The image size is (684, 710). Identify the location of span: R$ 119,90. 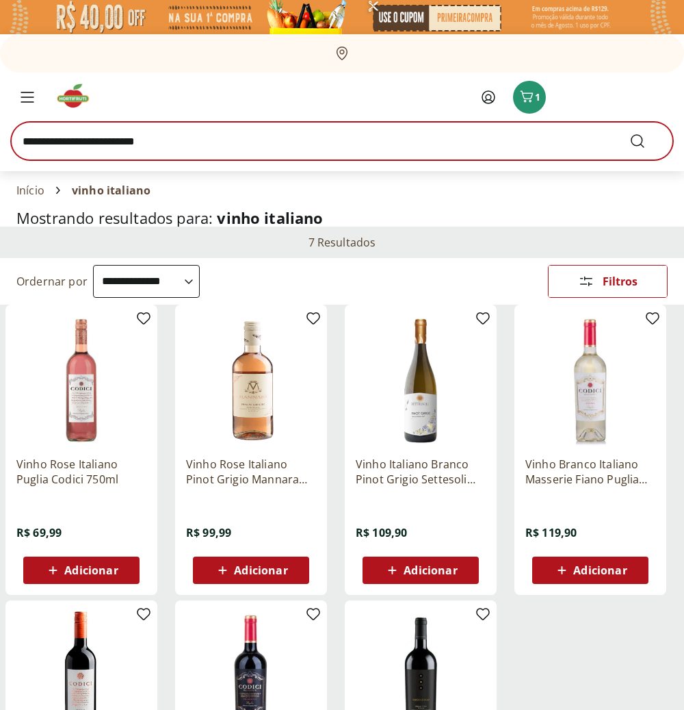
(551, 532).